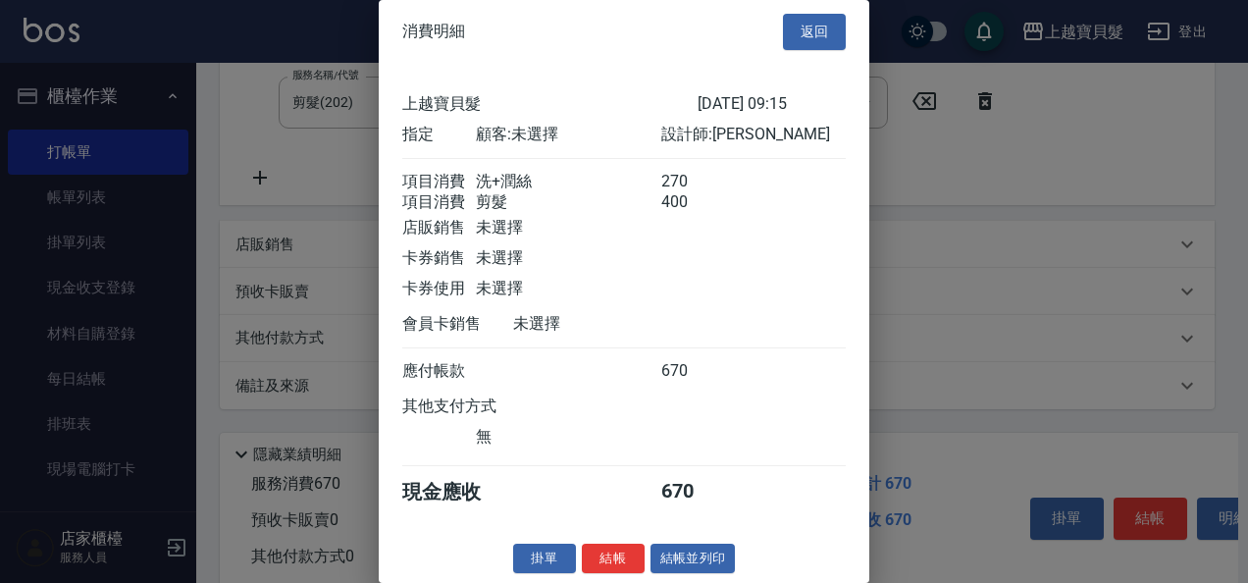 Image resolution: width=1248 pixels, height=583 pixels. I want to click on div: 270, so click(698, 182).